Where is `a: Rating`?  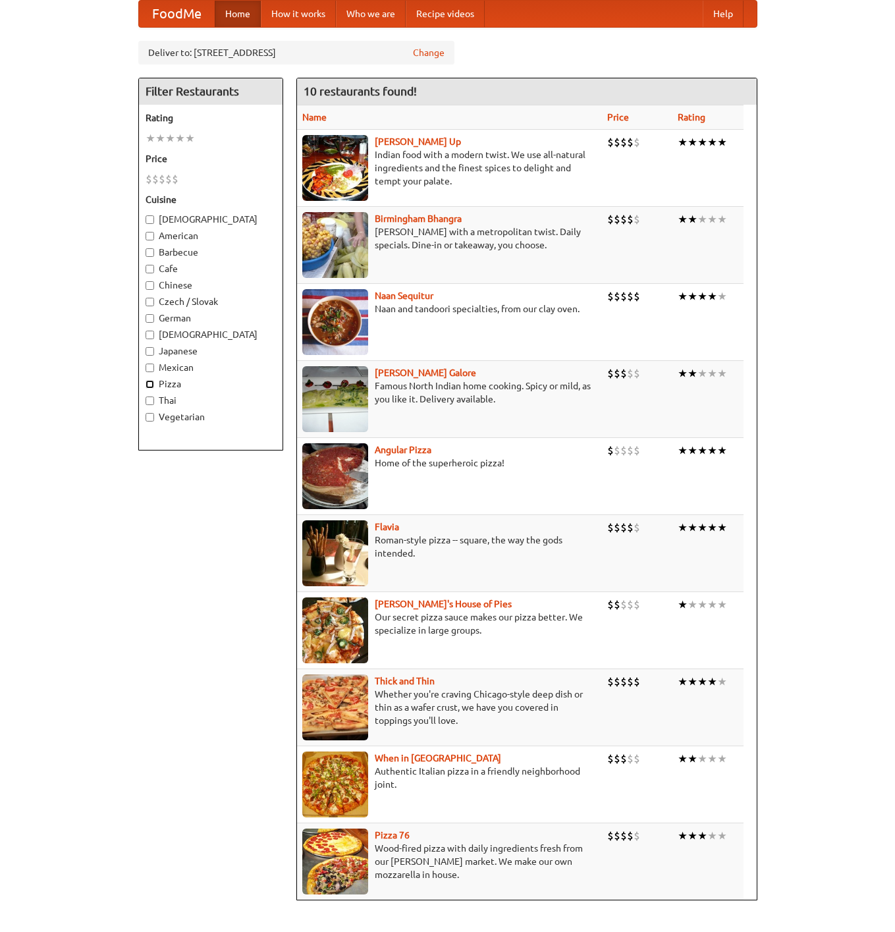
a: Rating is located at coordinates (692, 117).